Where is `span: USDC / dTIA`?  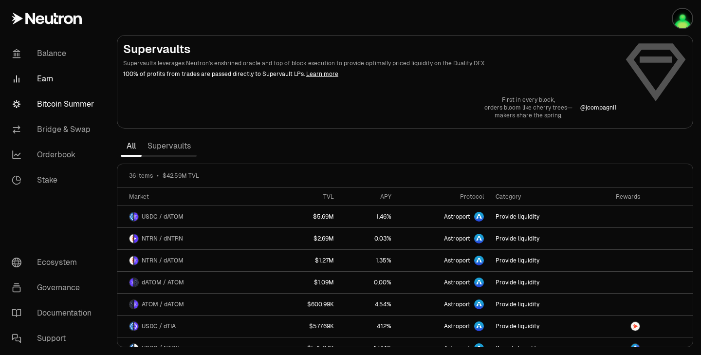 span: USDC / dTIA is located at coordinates (159, 326).